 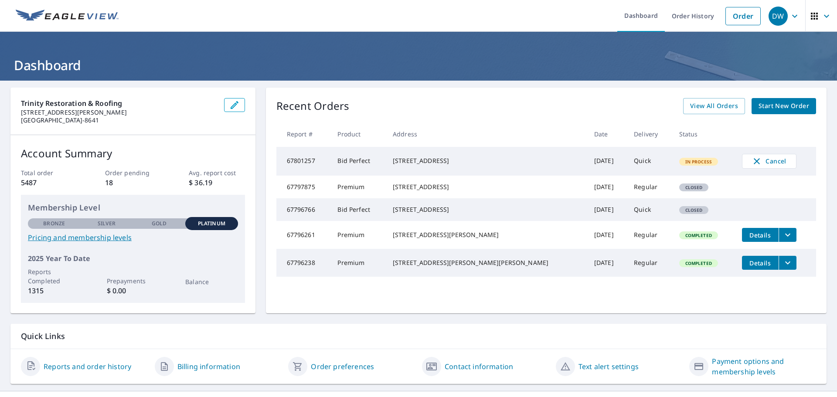 I want to click on a: Billing information, so click(x=209, y=366).